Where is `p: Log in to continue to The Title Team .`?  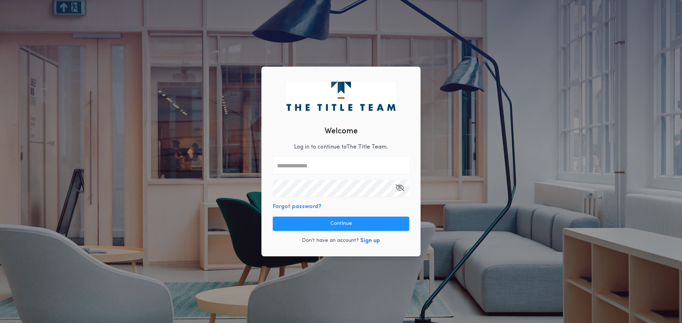
p: Log in to continue to The Title Team . is located at coordinates (341, 147).